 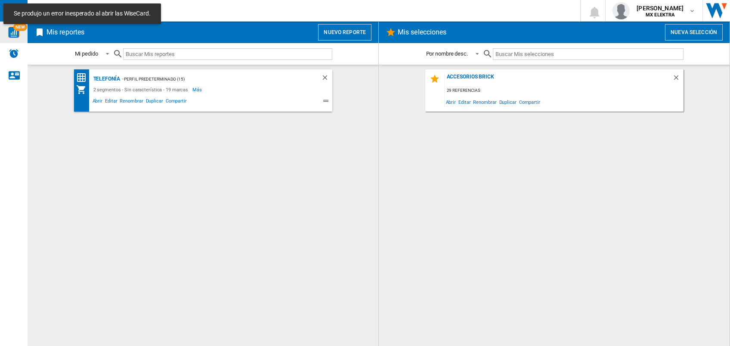 I want to click on div: 29 referencias, so click(x=564, y=90).